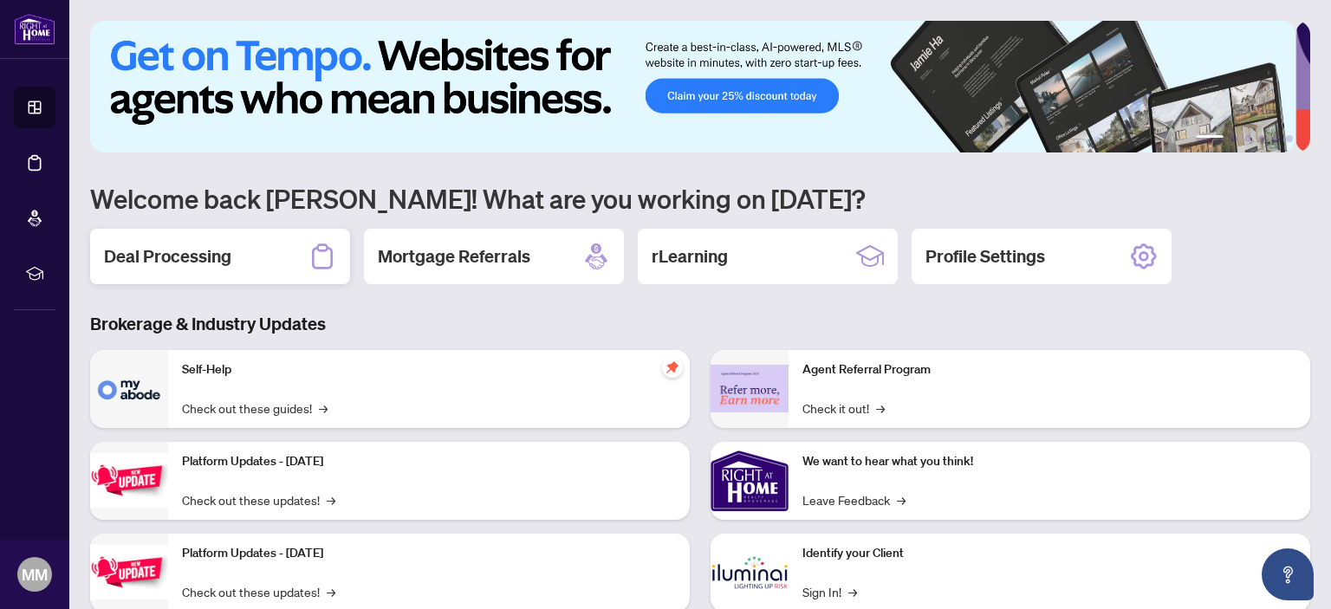 This screenshot has width=1331, height=609. Describe the element at coordinates (1234, 139) in the screenshot. I see `button: 2` at that location.